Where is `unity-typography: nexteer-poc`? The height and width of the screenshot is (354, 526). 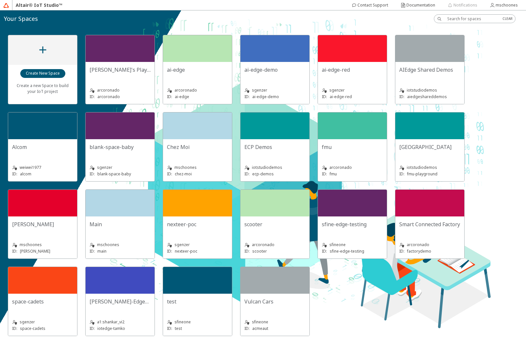 unity-typography: nexteer-poc is located at coordinates (197, 225).